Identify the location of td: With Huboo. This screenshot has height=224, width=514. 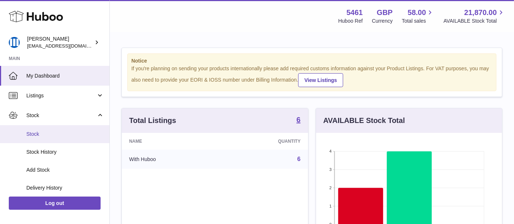
(171, 159).